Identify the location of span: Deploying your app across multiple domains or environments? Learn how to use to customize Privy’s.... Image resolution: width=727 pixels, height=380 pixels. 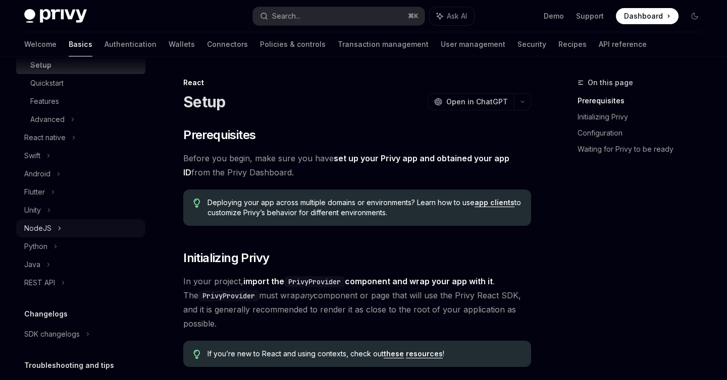
(364, 208).